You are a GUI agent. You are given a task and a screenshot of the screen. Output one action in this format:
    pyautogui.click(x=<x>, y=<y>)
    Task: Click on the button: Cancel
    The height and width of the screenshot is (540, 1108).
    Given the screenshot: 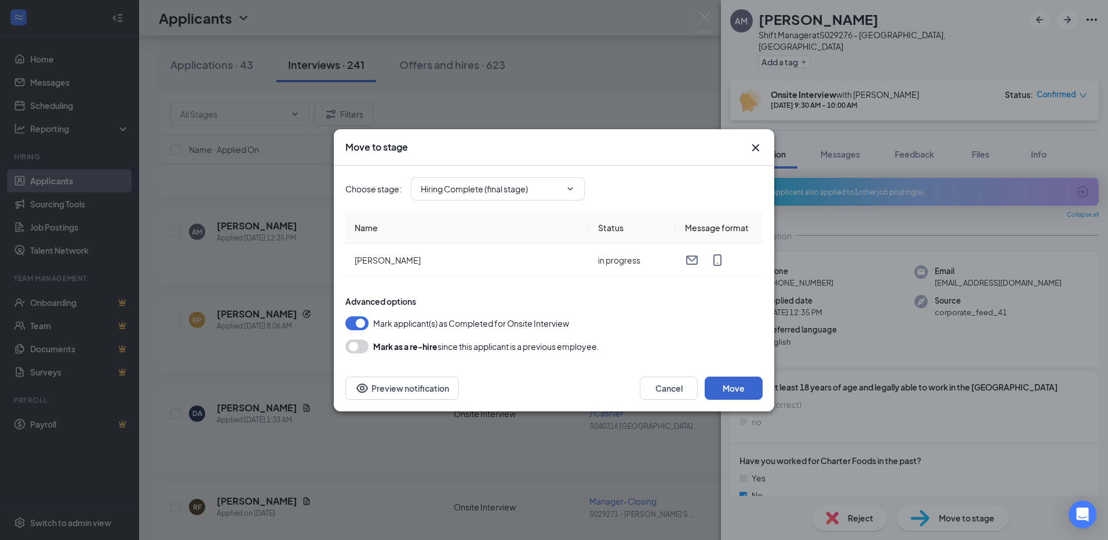 What is the action you would take?
    pyautogui.click(x=669, y=388)
    